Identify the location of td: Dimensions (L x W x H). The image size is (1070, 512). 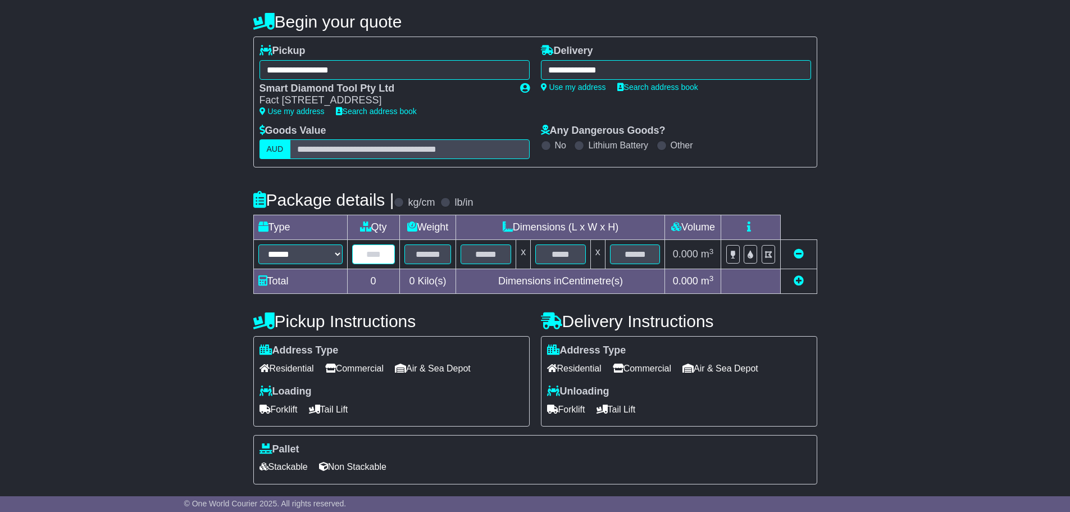
(560, 227).